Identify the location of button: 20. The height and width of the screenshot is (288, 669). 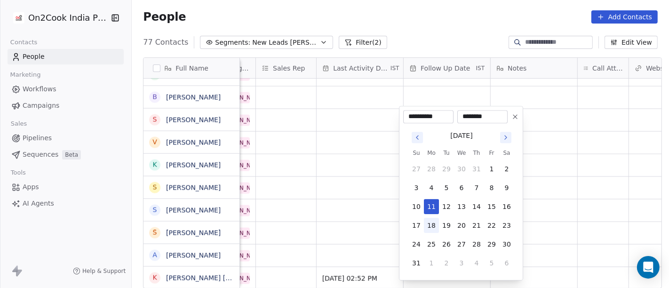
(461, 225).